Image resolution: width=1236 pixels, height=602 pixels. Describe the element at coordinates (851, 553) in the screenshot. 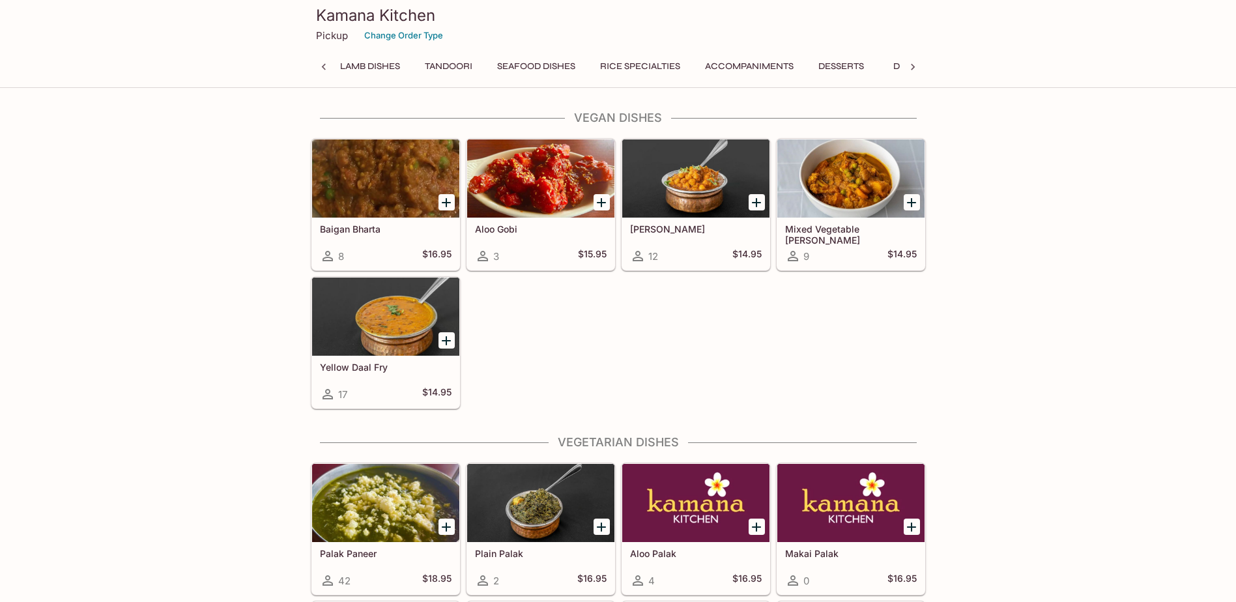

I see `h5: Makai Palak` at that location.